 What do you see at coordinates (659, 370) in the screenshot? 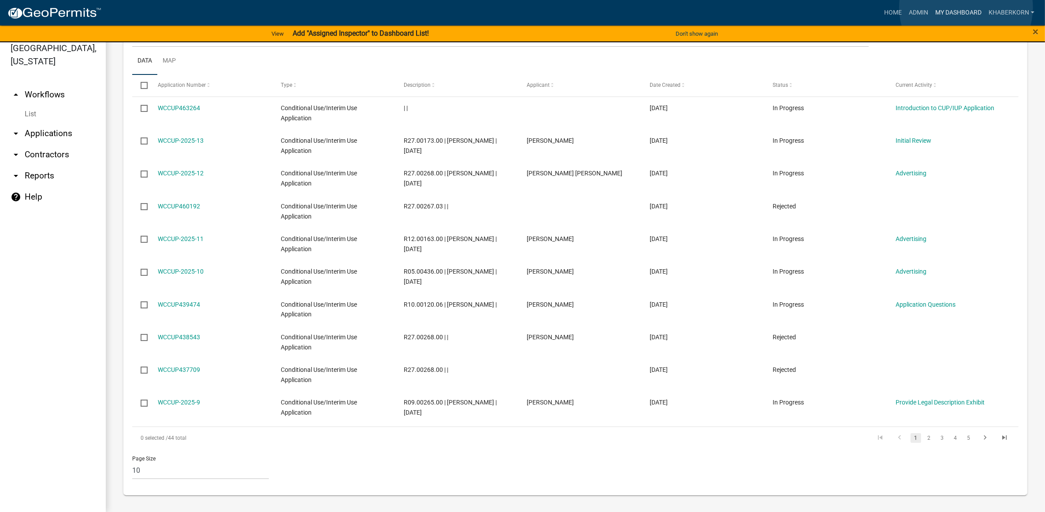
I see `span: 06/18/2025` at bounding box center [659, 370].